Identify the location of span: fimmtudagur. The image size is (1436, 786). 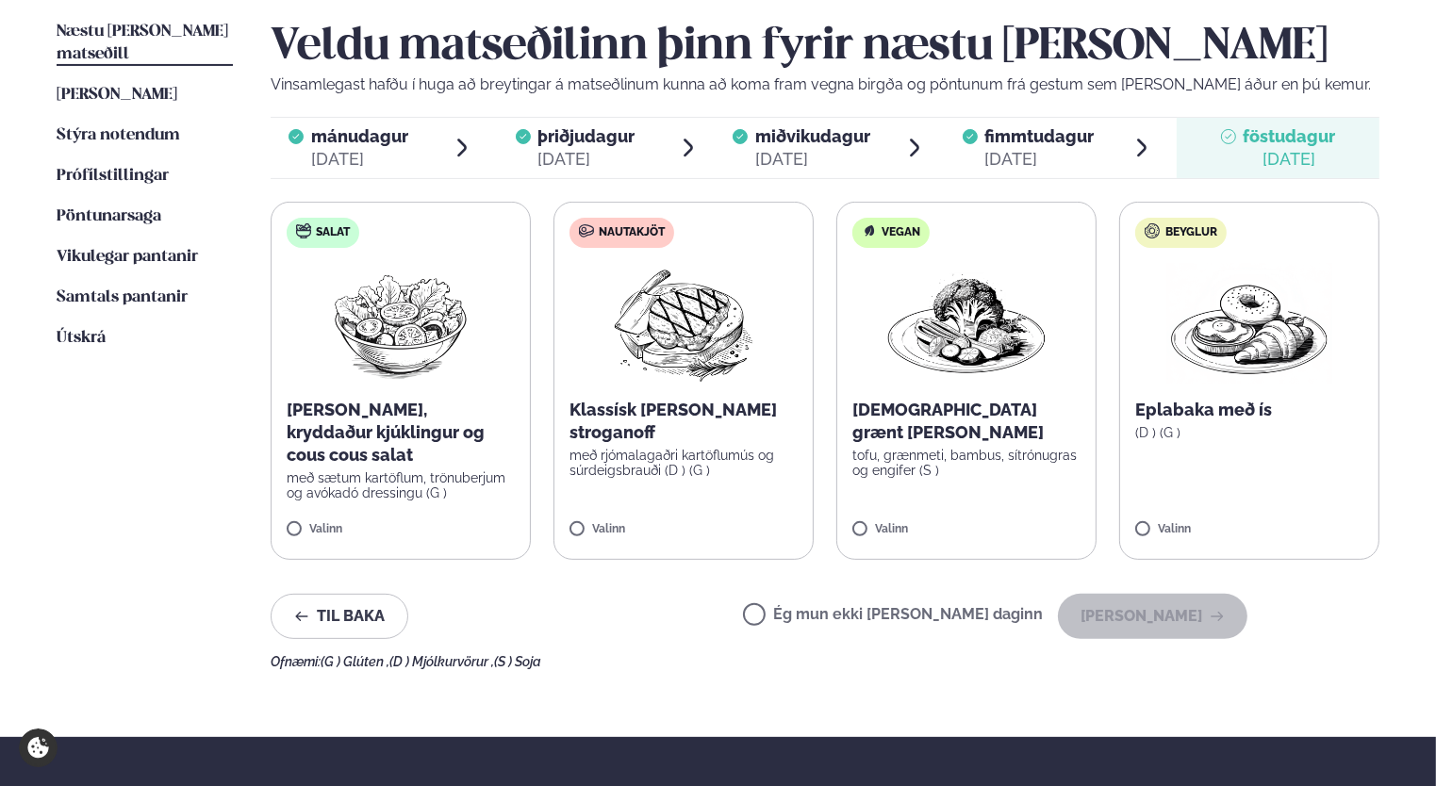
(1040, 136).